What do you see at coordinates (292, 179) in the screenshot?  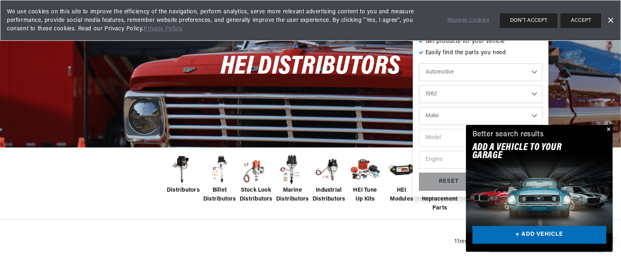 I see `a: Marine Distributors Marine Distributors` at bounding box center [292, 179].